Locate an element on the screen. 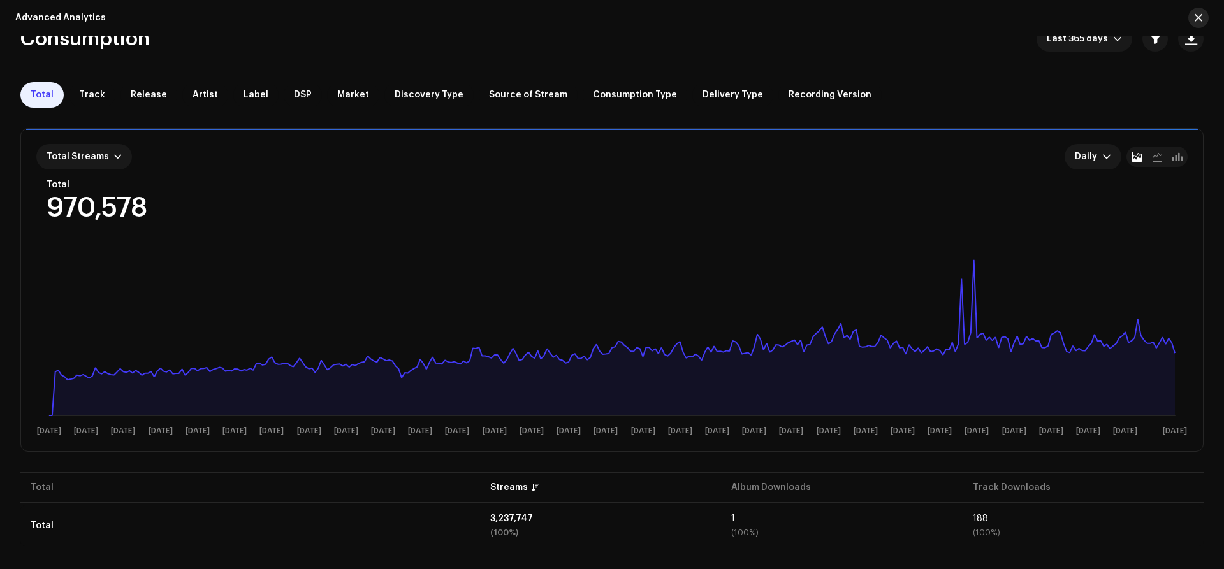  span: Consumption Type is located at coordinates (635, 95).